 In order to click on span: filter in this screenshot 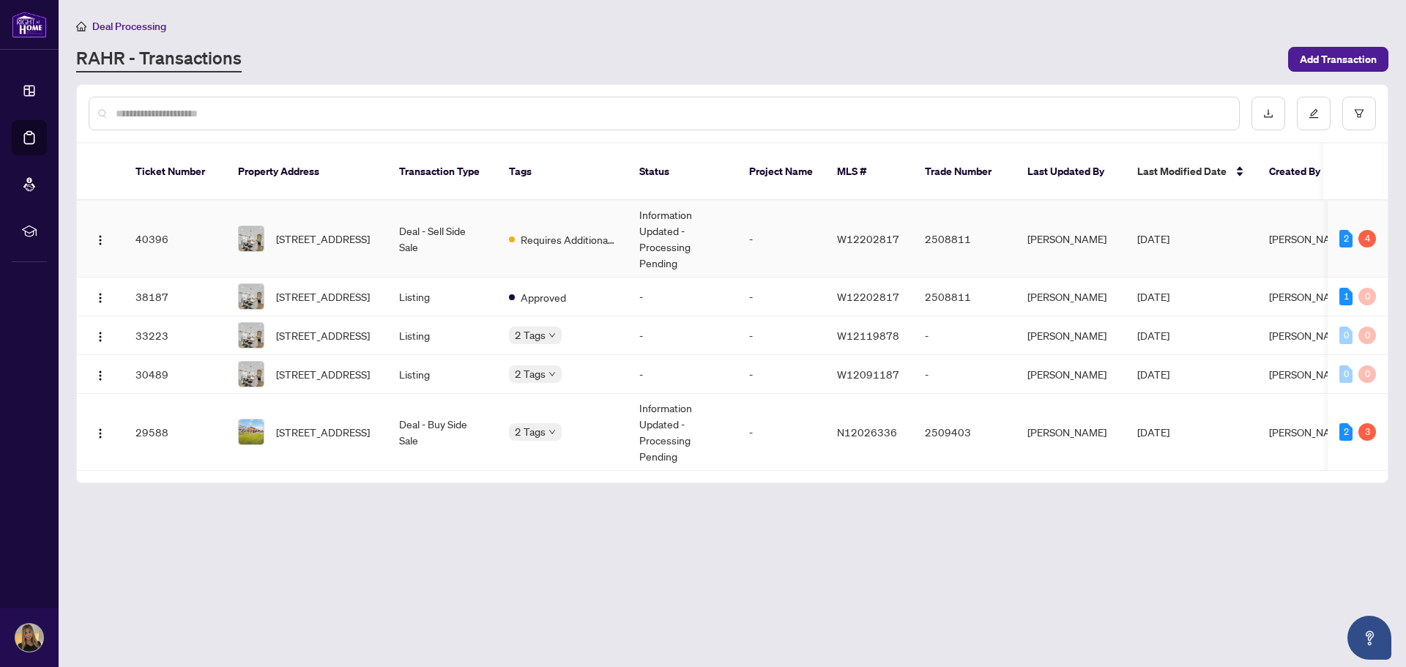, I will do `click(1360, 114)`.